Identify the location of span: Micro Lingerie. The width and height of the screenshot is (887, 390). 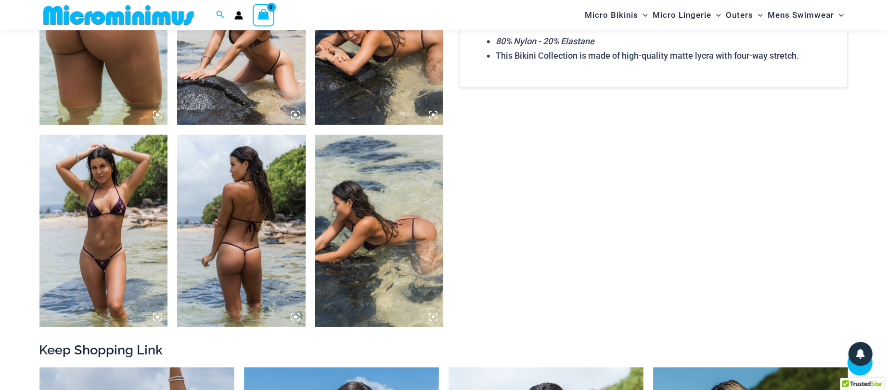
(682, 15).